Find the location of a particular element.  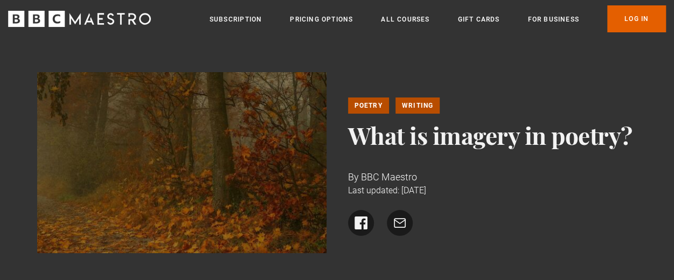

a: Poetry is located at coordinates (369, 106).